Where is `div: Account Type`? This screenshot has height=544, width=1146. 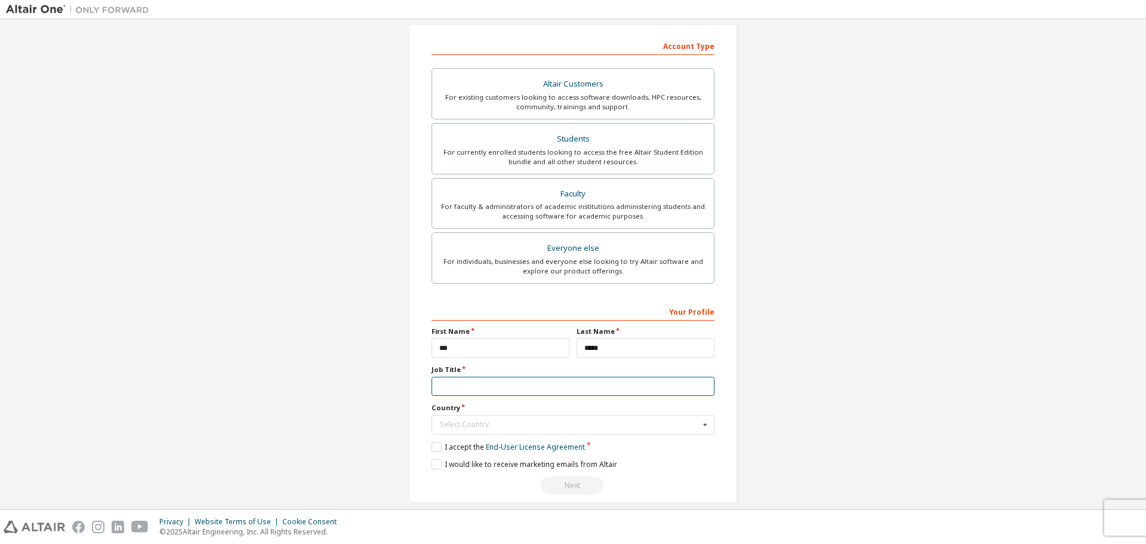
div: Account Type is located at coordinates (573, 45).